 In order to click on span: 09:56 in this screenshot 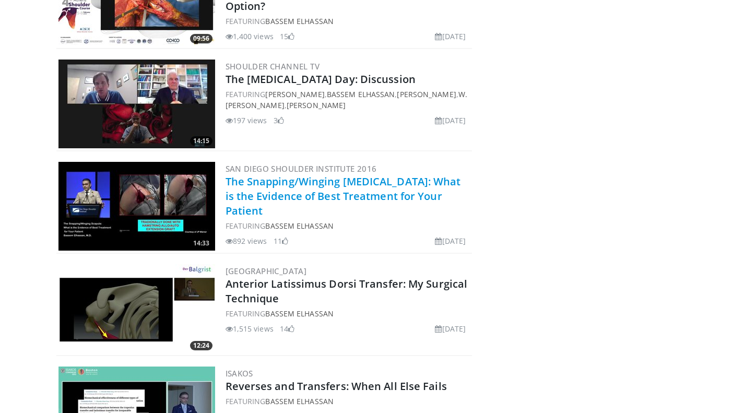, I will do `click(201, 39)`.